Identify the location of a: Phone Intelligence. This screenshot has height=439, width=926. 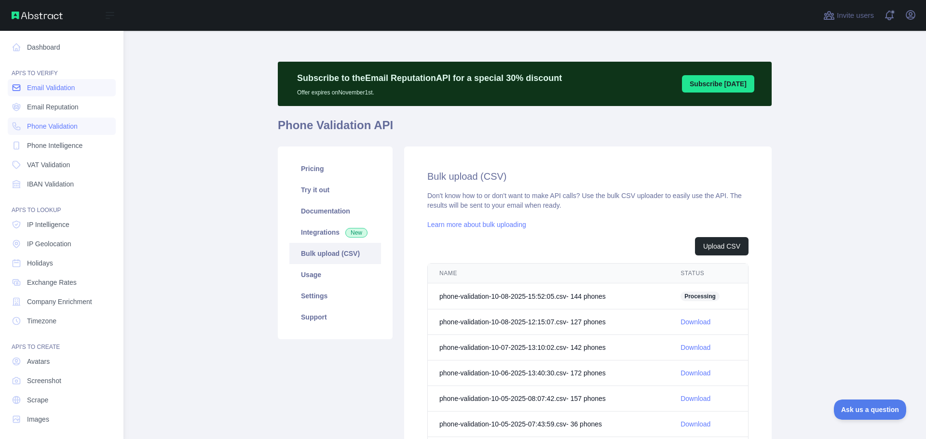
(62, 146).